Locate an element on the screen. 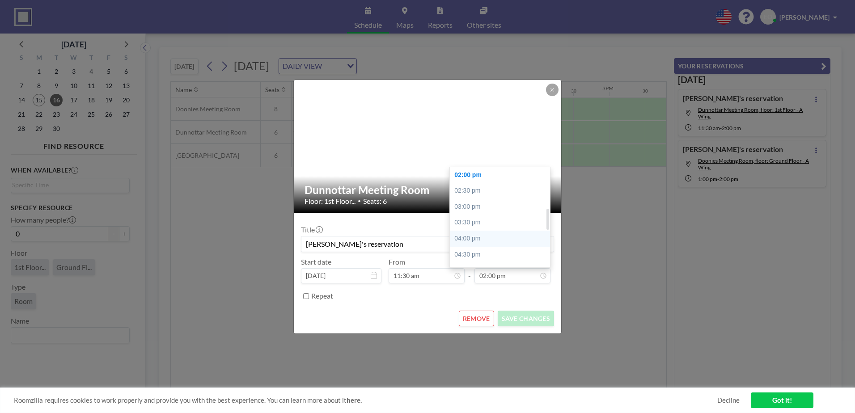 This screenshot has height=413, width=855. a: Decline is located at coordinates (729, 400).